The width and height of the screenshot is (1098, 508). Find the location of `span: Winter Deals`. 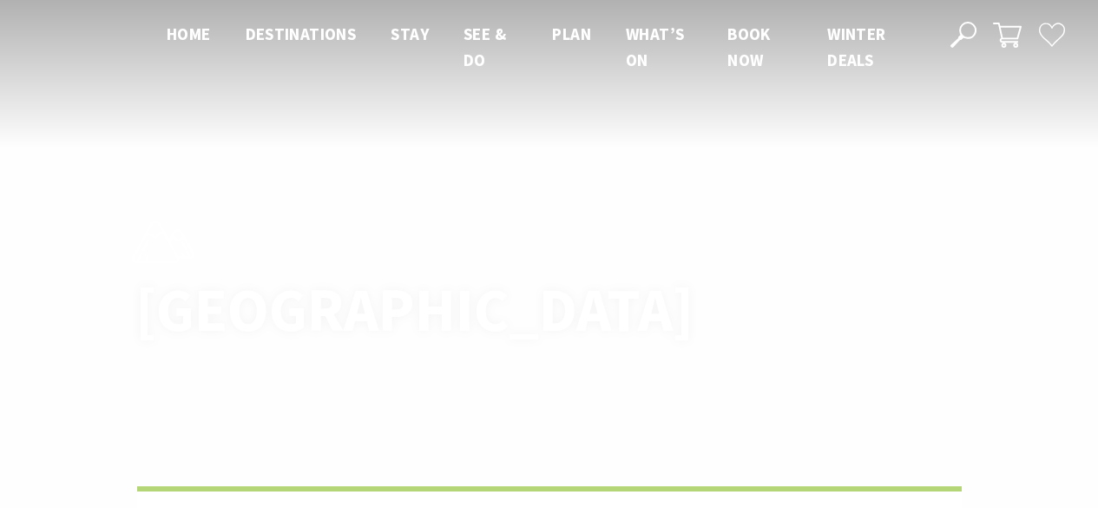

span: Winter Deals is located at coordinates (856, 47).